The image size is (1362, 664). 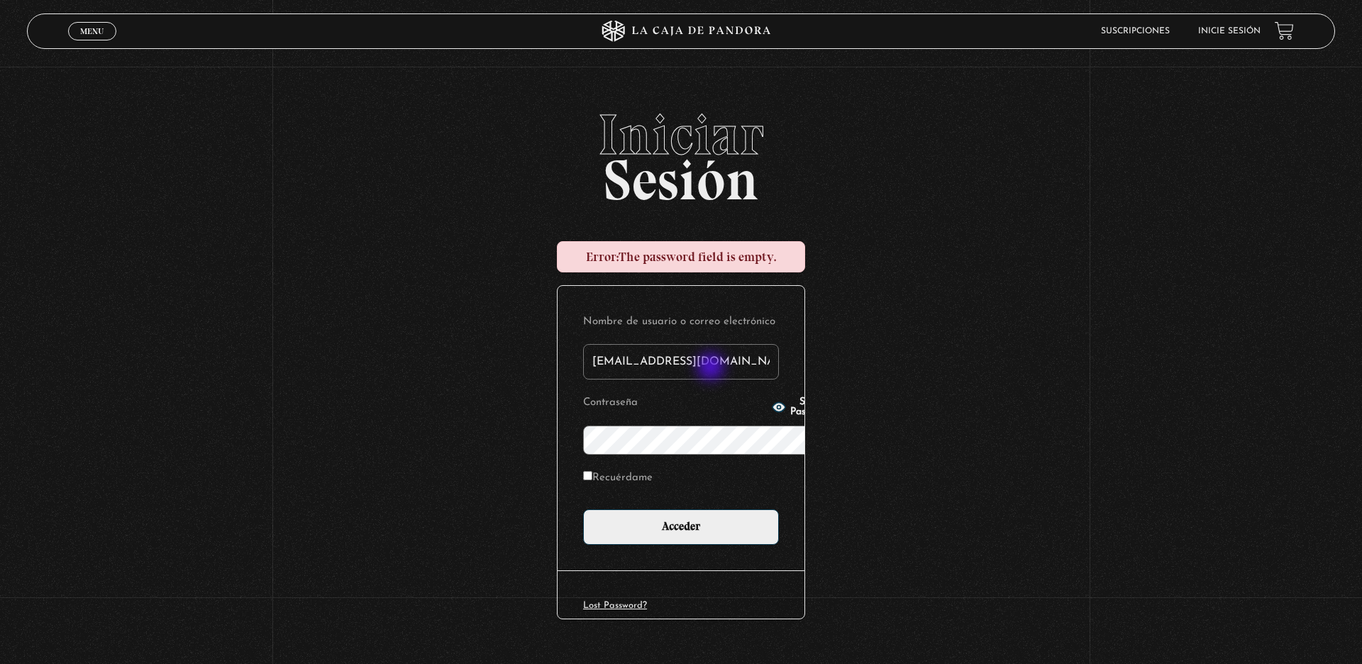 What do you see at coordinates (681, 322) in the screenshot?
I see `label: Nombre de usuario o correo electrónico` at bounding box center [681, 322].